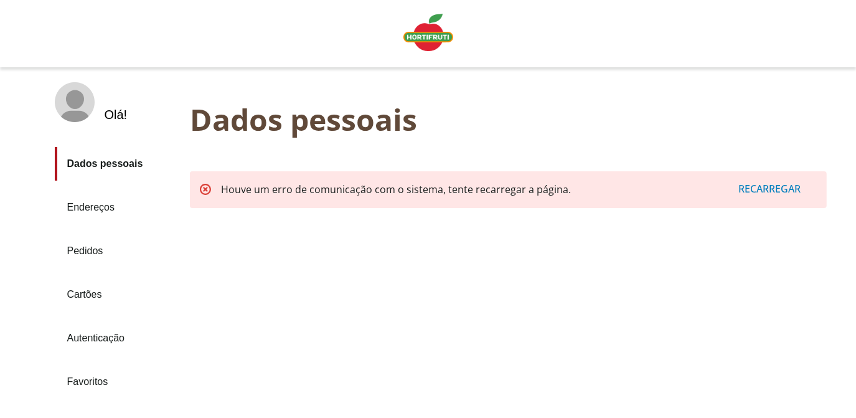  I want to click on div: Olá !, so click(116, 115).